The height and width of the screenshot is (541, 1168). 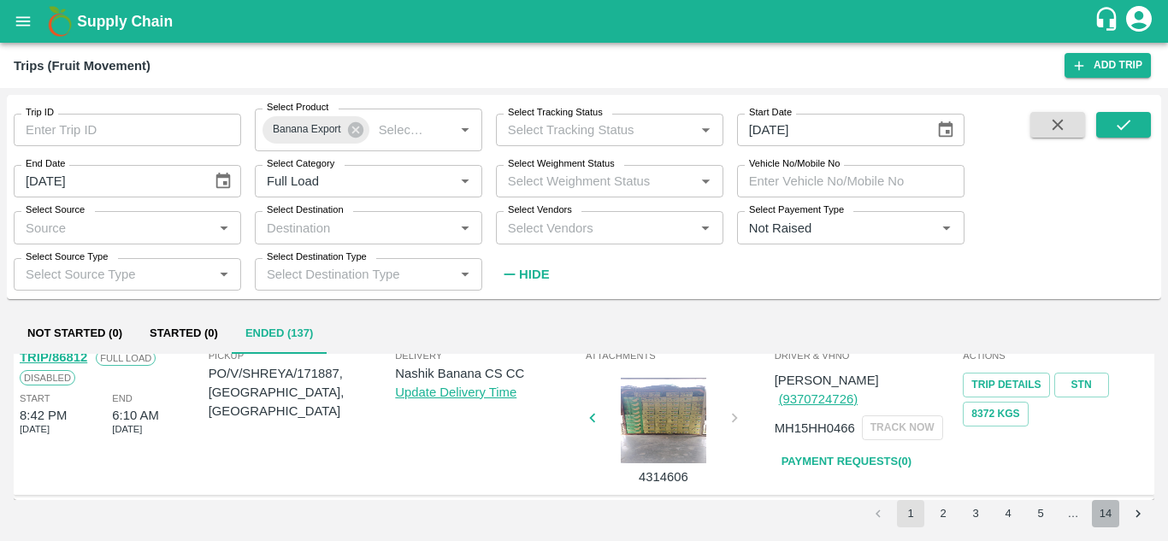 What do you see at coordinates (34, 398) in the screenshot?
I see `span: Start` at bounding box center [34, 398].